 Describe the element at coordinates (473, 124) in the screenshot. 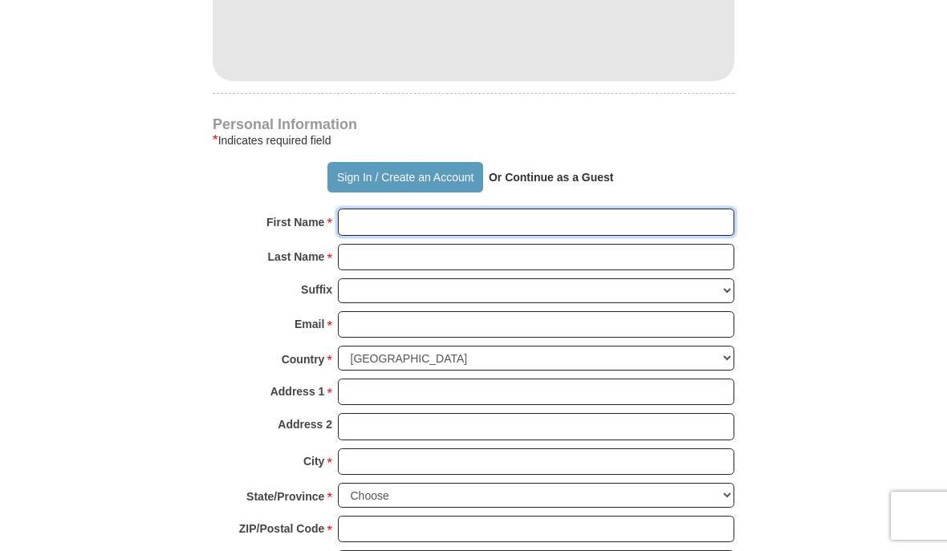

I see `h4: Personal Information` at that location.